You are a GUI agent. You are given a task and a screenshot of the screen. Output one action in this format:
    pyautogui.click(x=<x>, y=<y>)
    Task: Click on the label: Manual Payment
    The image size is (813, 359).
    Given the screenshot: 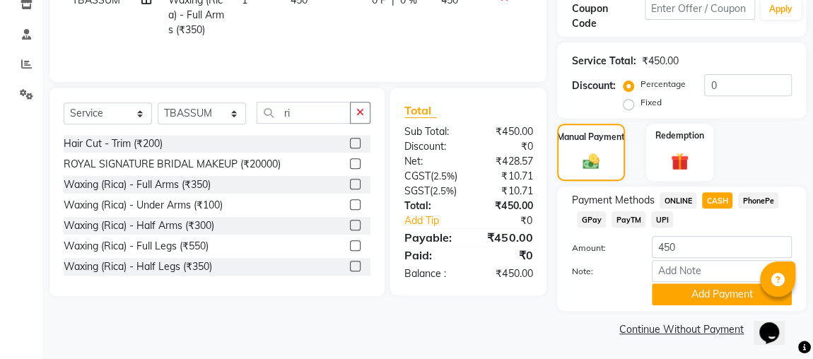 What is the action you would take?
    pyautogui.click(x=591, y=137)
    